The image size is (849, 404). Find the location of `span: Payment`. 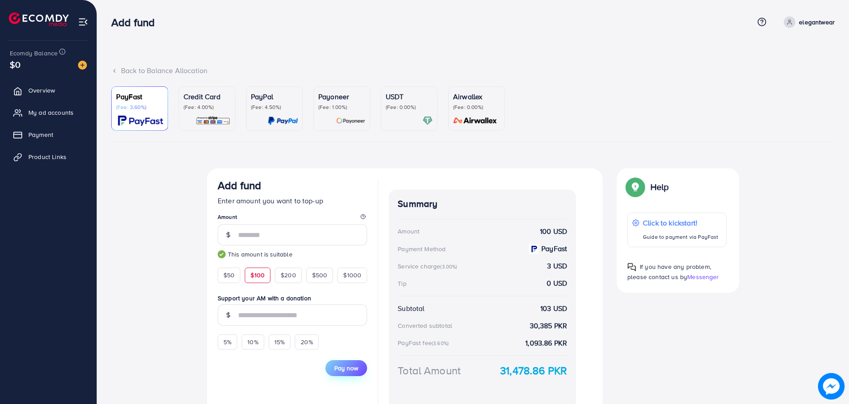

span: Payment is located at coordinates (41, 135).